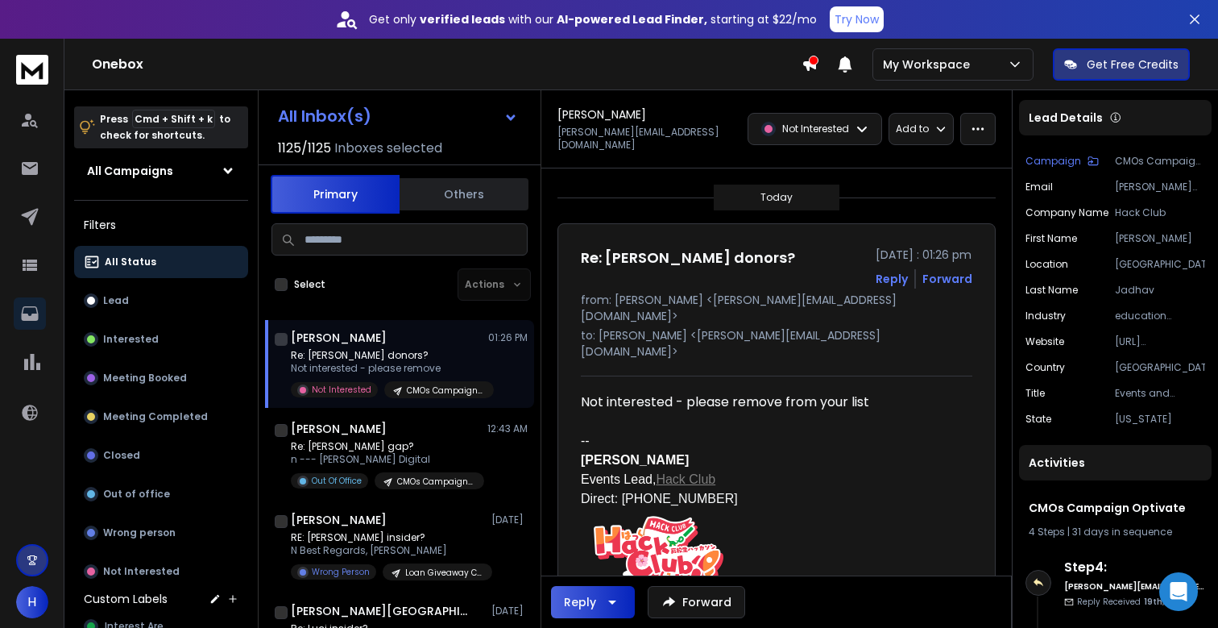 The width and height of the screenshot is (1218, 628). Describe the element at coordinates (444, 572) in the screenshot. I see `p: Loan Giveaway CEM` at that location.